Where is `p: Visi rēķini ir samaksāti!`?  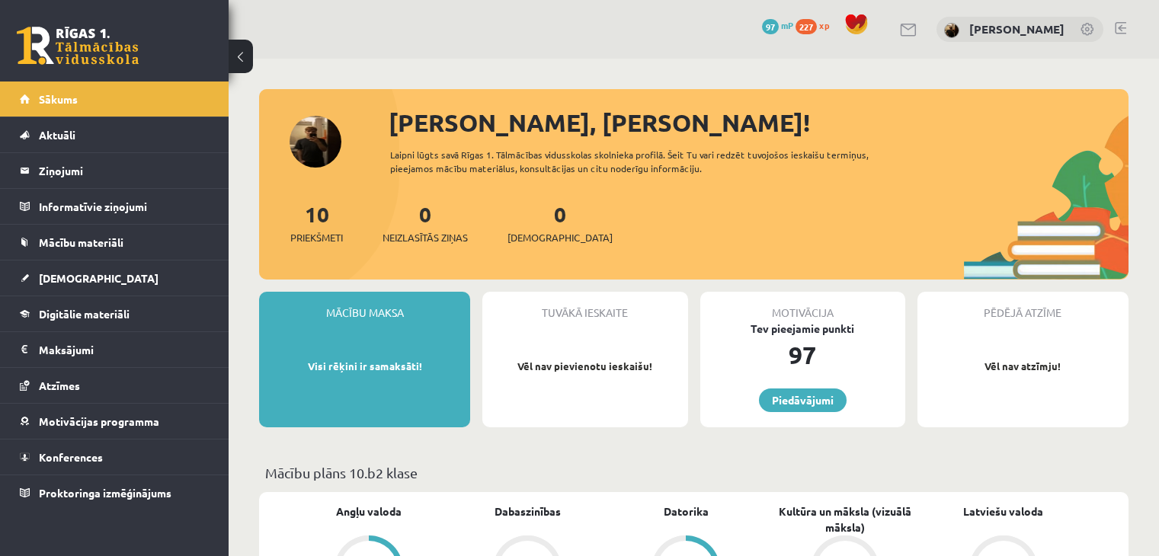 p: Visi rēķini ir samaksāti! is located at coordinates (364, 367).